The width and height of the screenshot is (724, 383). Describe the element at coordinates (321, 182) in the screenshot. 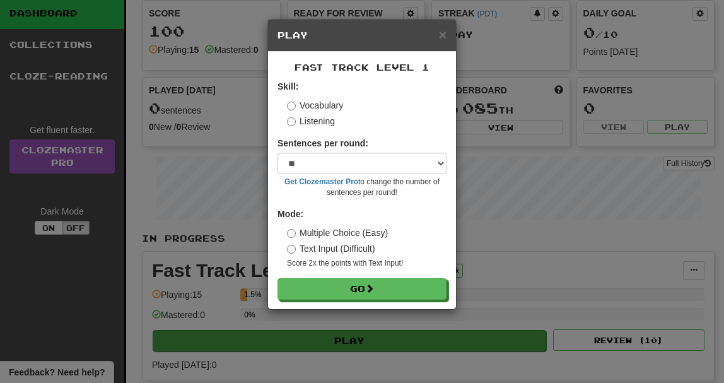

I see `a: Get Clozemaster Pro` at that location.